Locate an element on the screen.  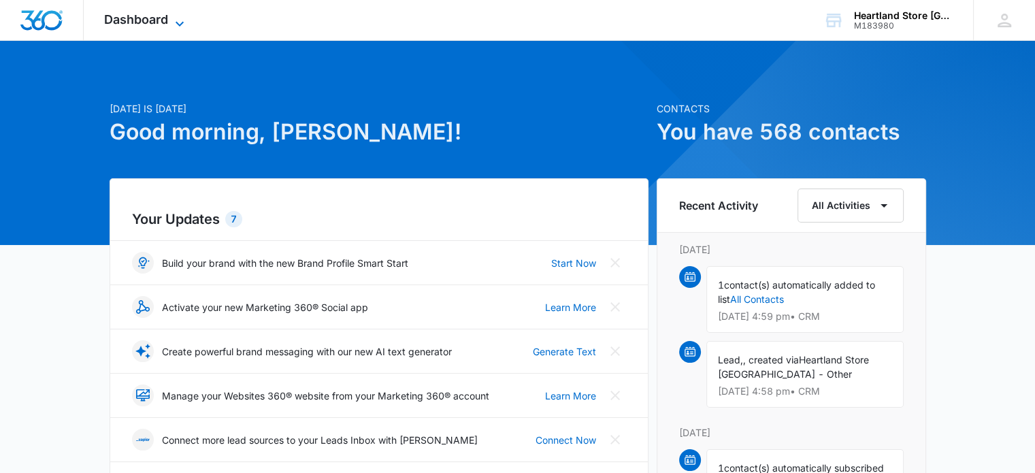
span: Lead, is located at coordinates (730, 359).